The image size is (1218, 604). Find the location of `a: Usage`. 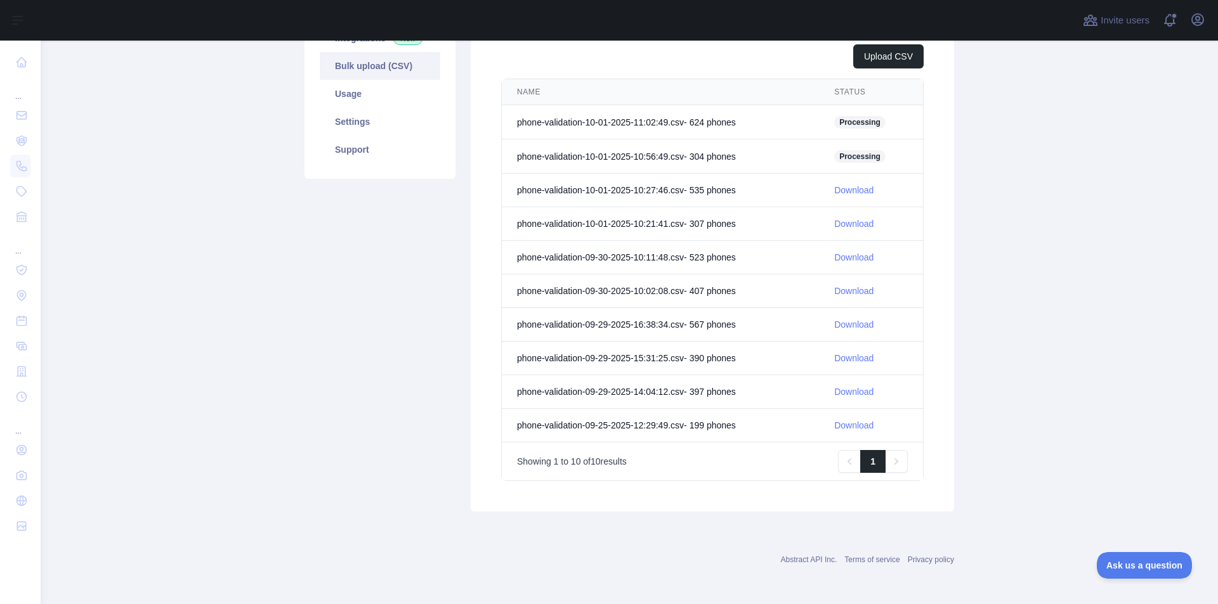

a: Usage is located at coordinates (380, 94).